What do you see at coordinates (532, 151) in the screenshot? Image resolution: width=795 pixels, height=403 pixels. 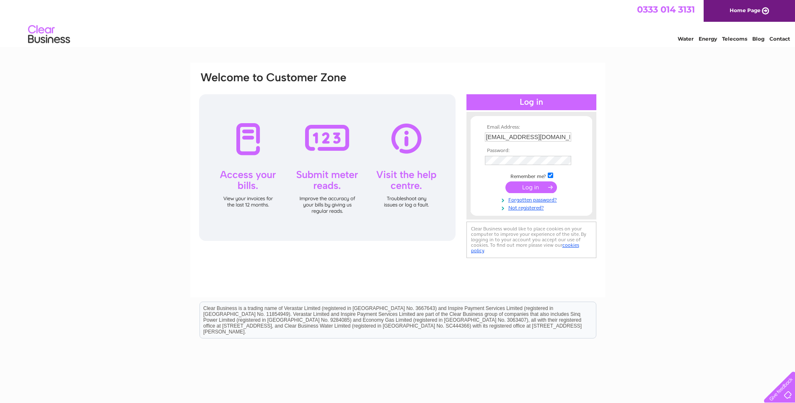 I see `th: Password:` at bounding box center [532, 151].